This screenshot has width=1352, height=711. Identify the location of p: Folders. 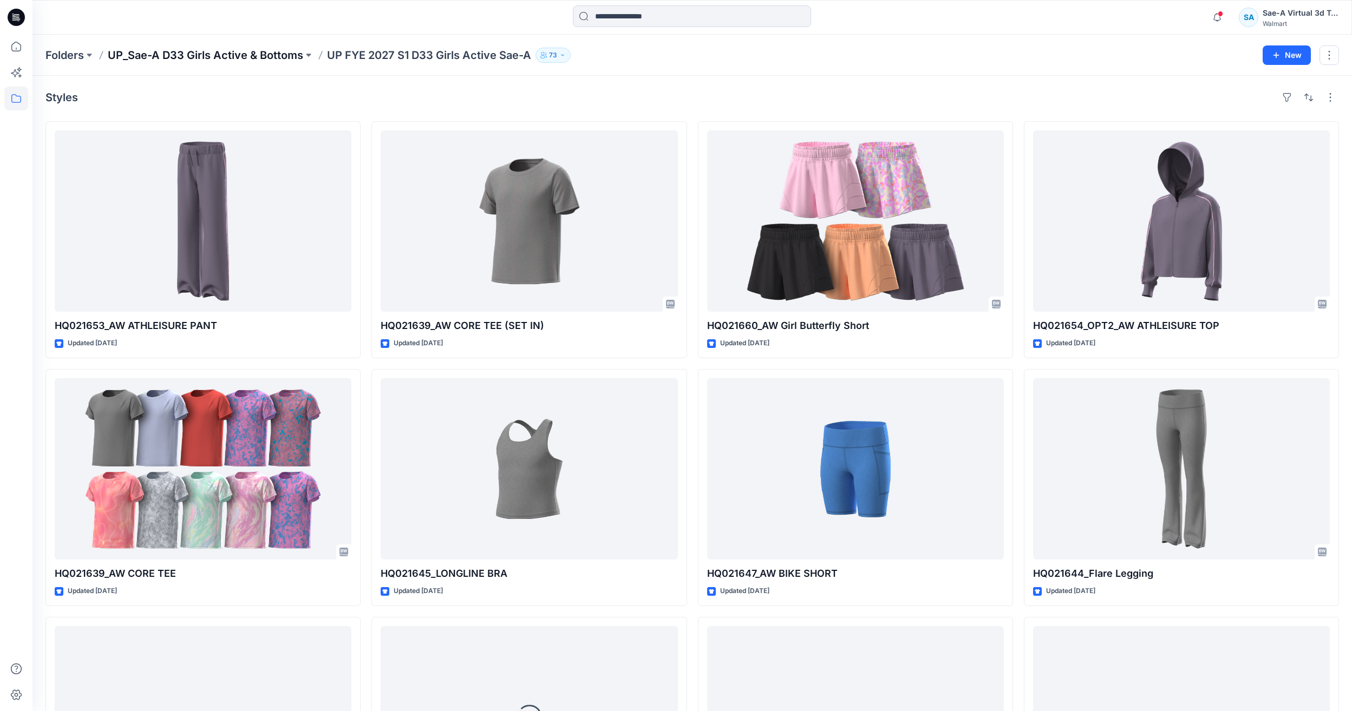
(64, 55).